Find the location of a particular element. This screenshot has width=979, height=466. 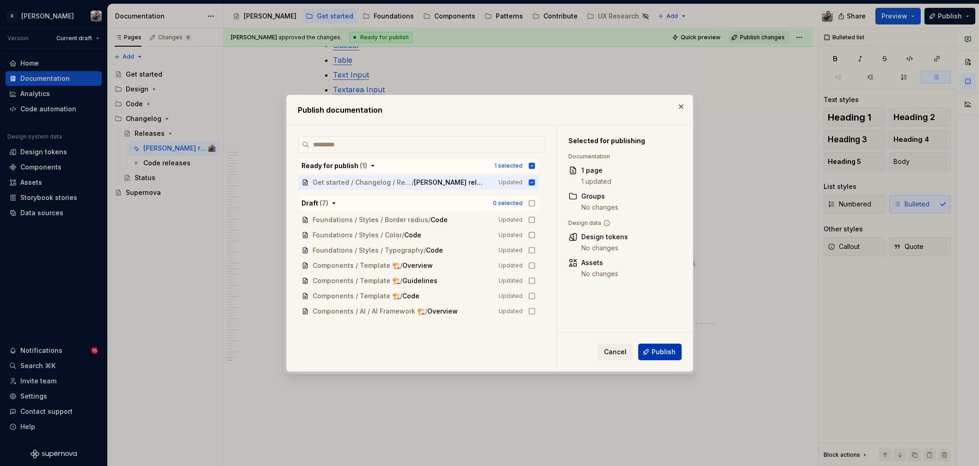

button: Draft (7)0 selected is located at coordinates (418, 203).